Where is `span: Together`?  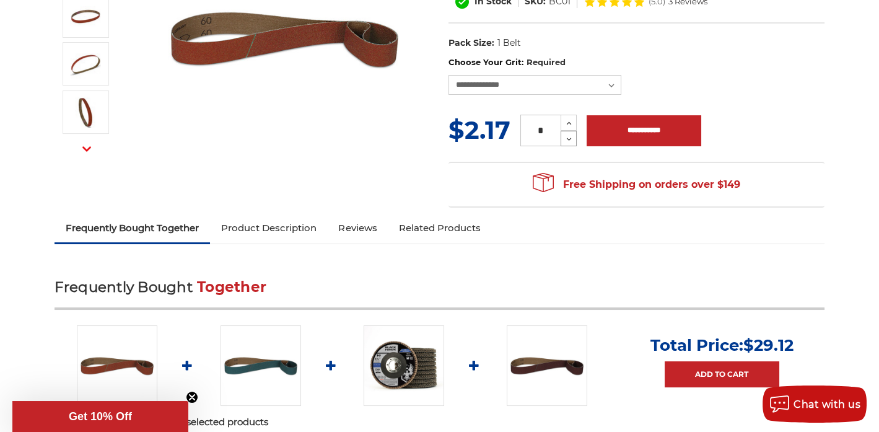 span: Together is located at coordinates (232, 287).